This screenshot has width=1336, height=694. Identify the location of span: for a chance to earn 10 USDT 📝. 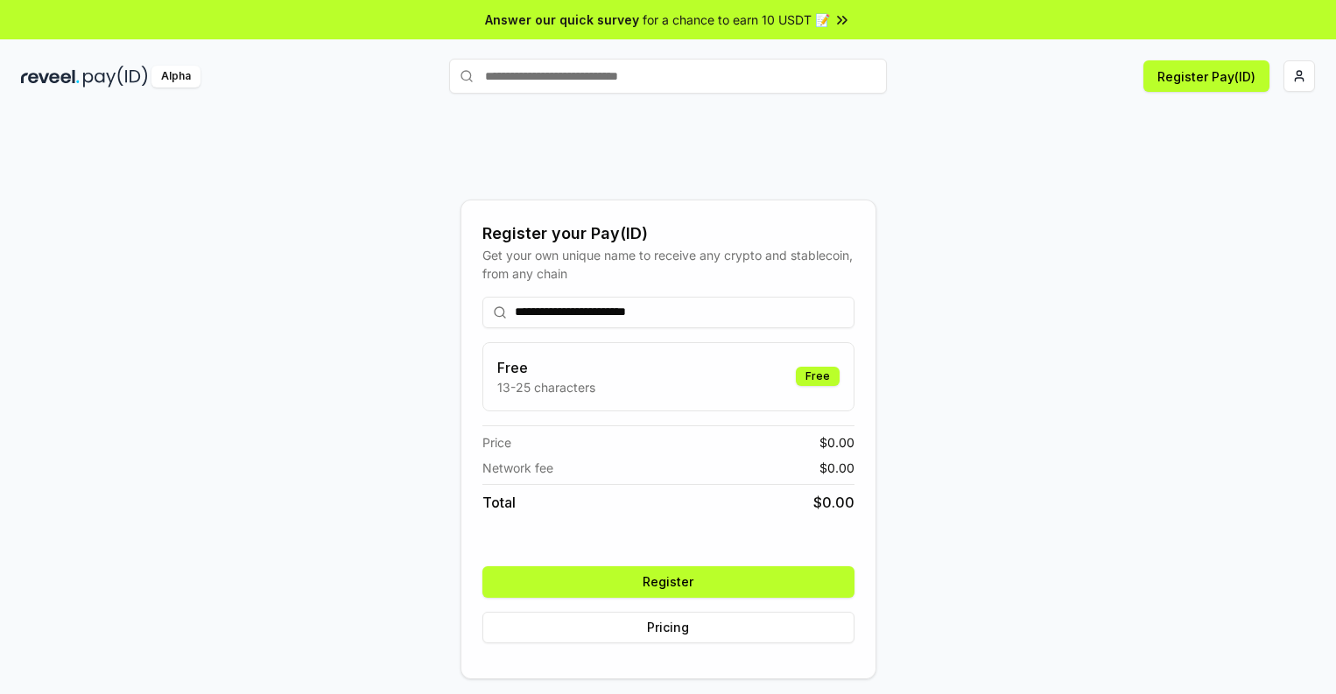
(736, 19).